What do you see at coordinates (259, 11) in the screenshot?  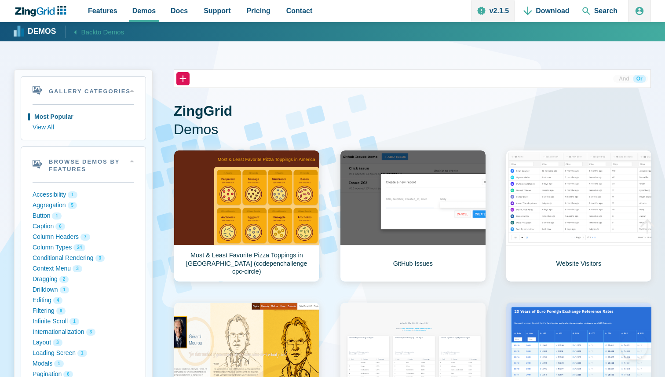 I see `span: Pricing` at bounding box center [259, 11].